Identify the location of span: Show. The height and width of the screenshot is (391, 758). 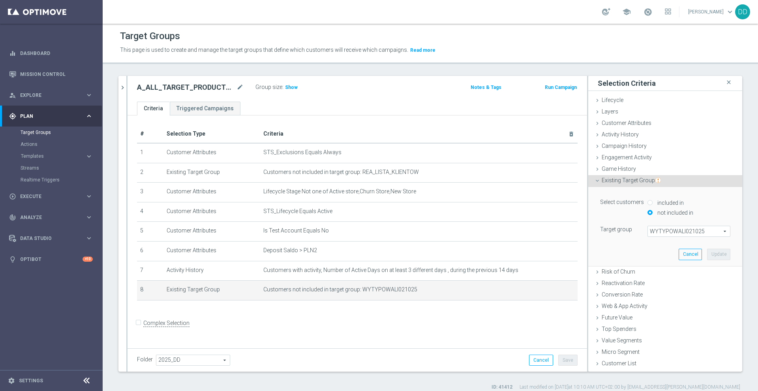
(292, 87).